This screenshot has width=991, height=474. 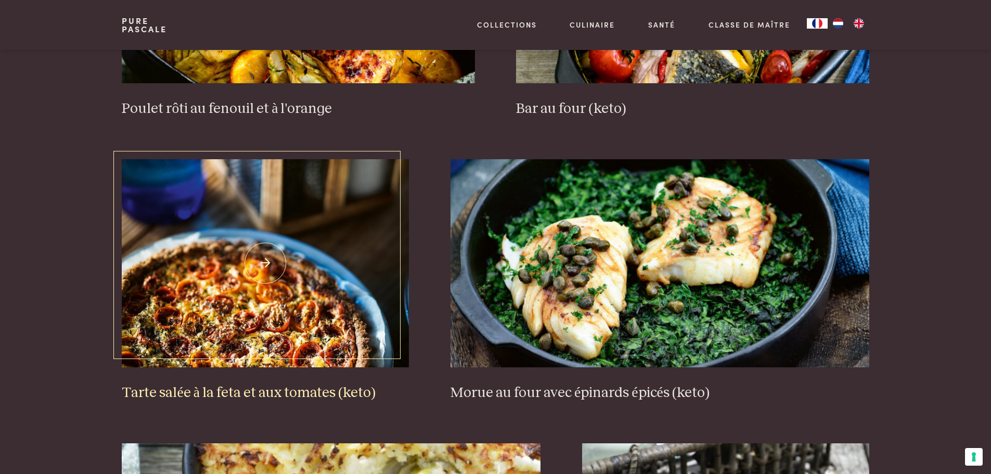 What do you see at coordinates (662, 24) in the screenshot?
I see `a: Santé` at bounding box center [662, 24].